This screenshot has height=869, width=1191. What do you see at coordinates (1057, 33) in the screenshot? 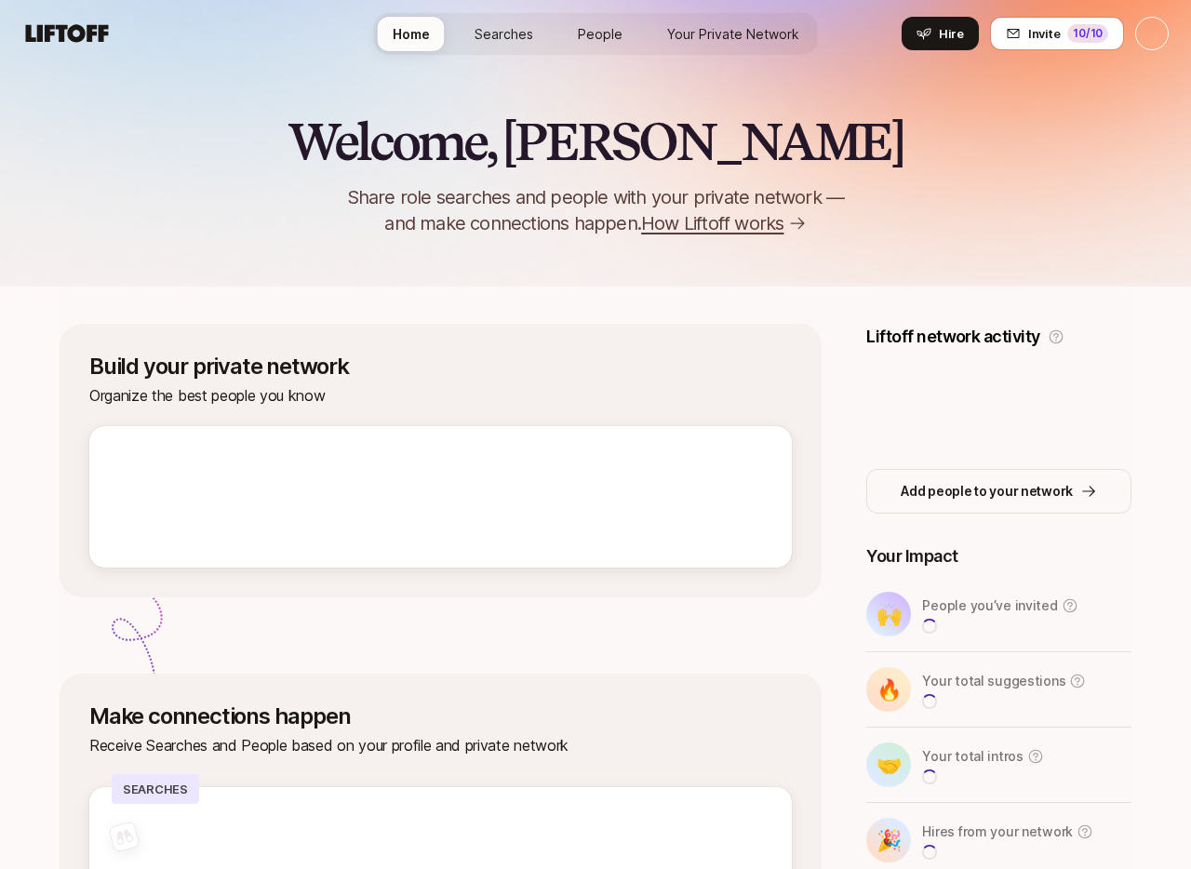
I see `button: Invite10/10` at bounding box center [1057, 33].